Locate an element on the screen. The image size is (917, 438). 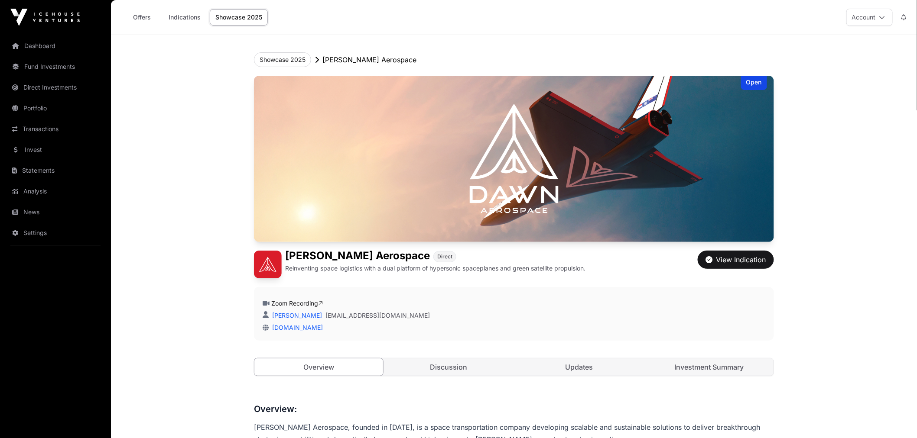
p: Reinventing space logistics with a dual platform of hypersonic spaceplanes and green satellite pr... is located at coordinates (435, 269).